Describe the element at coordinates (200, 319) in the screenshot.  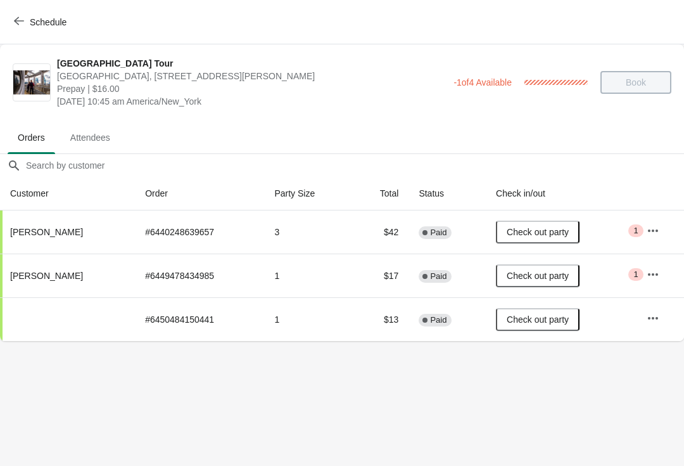
I see `td: # 6450484150441` at that location.